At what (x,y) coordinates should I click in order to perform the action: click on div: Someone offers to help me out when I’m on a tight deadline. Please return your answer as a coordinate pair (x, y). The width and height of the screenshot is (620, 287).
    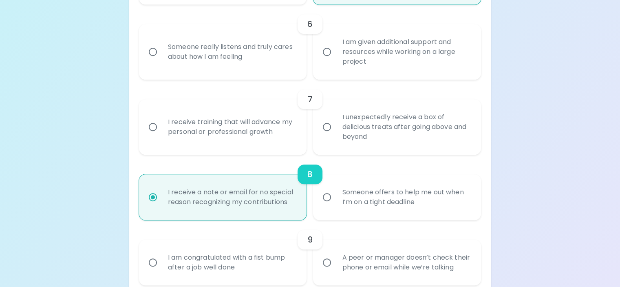
    Looking at the image, I should click on (406, 197).